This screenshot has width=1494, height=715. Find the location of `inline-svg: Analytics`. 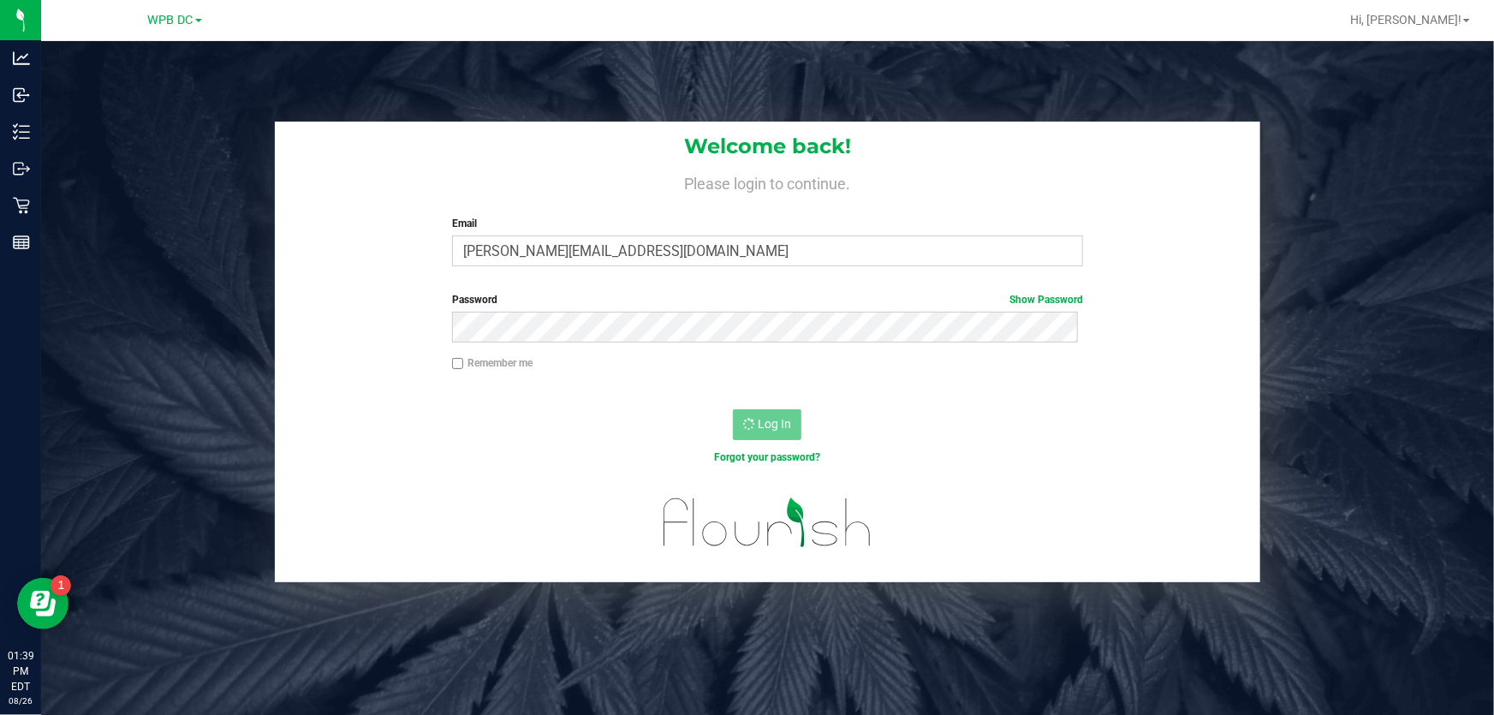

inline-svg: Analytics is located at coordinates (21, 58).